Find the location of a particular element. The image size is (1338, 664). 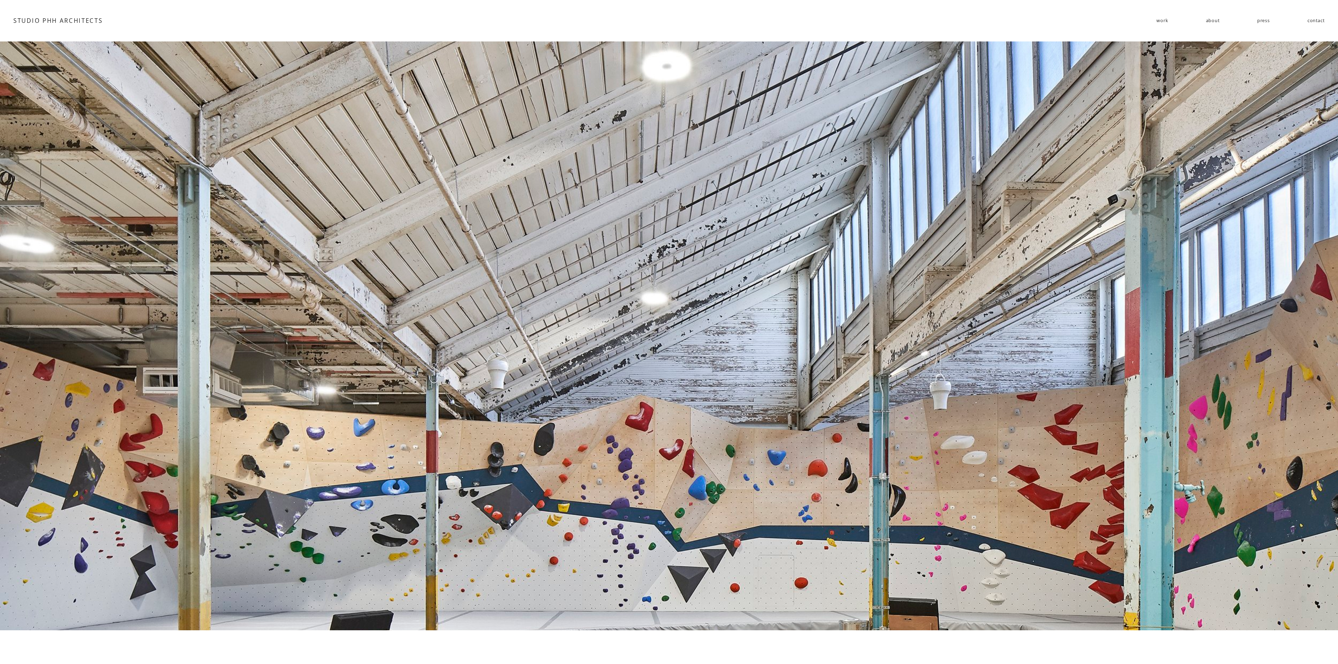

a: STUDIO PHH ARCHITECTS is located at coordinates (58, 20).